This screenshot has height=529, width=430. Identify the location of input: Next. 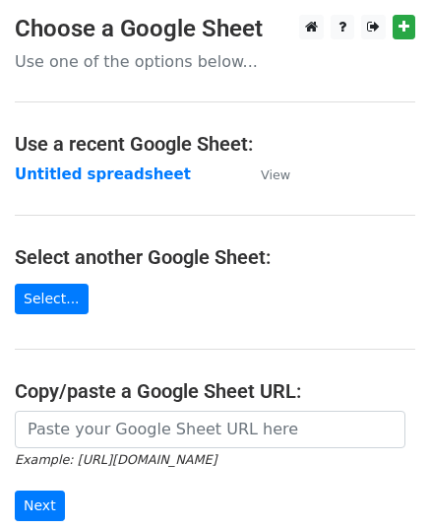
(39, 505).